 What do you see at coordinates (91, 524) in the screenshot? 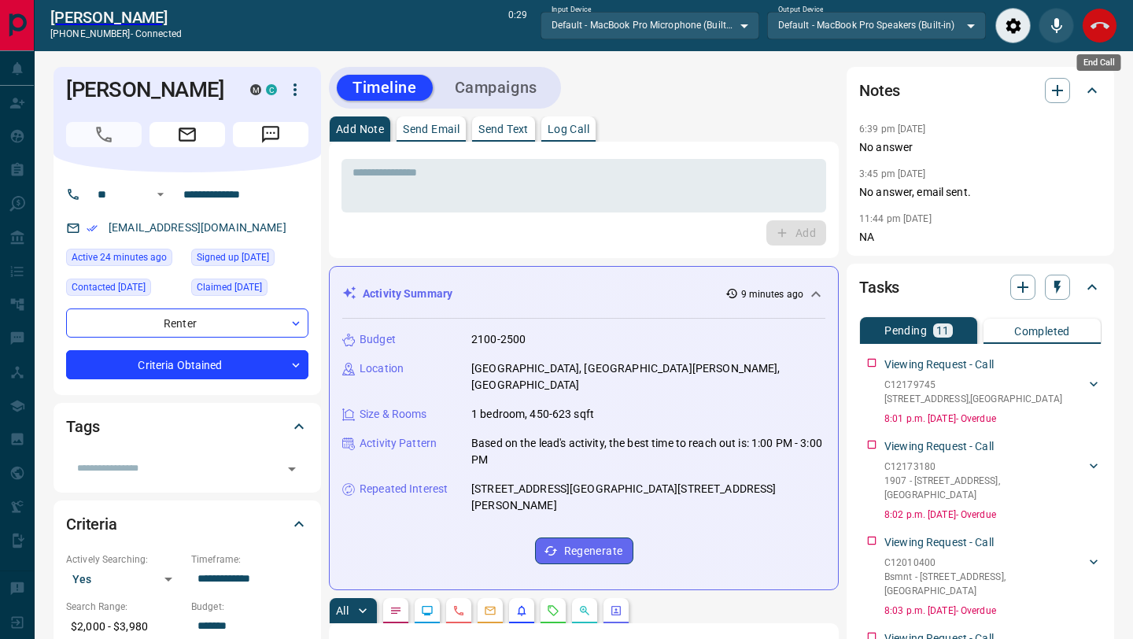
I see `h2: Criteria` at bounding box center [91, 524].